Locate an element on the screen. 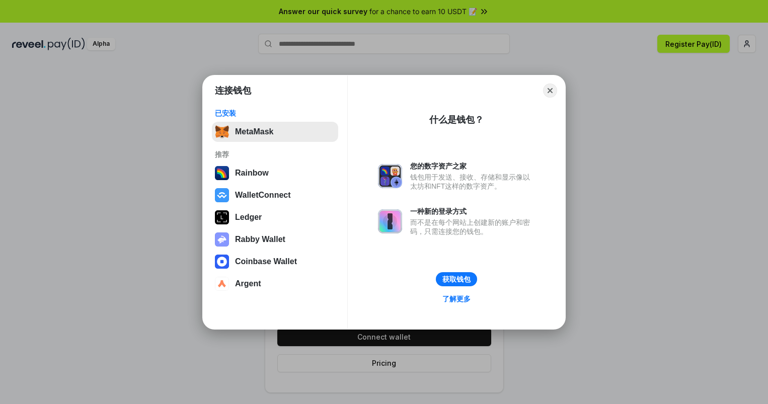 Image resolution: width=768 pixels, height=404 pixels. img: svg+xml,%3Csvg%20width%3D%22120%22%20height%3D%22120%22%20viewBox%3D%220%200%20120%20120%22%20fil... is located at coordinates (222, 173).